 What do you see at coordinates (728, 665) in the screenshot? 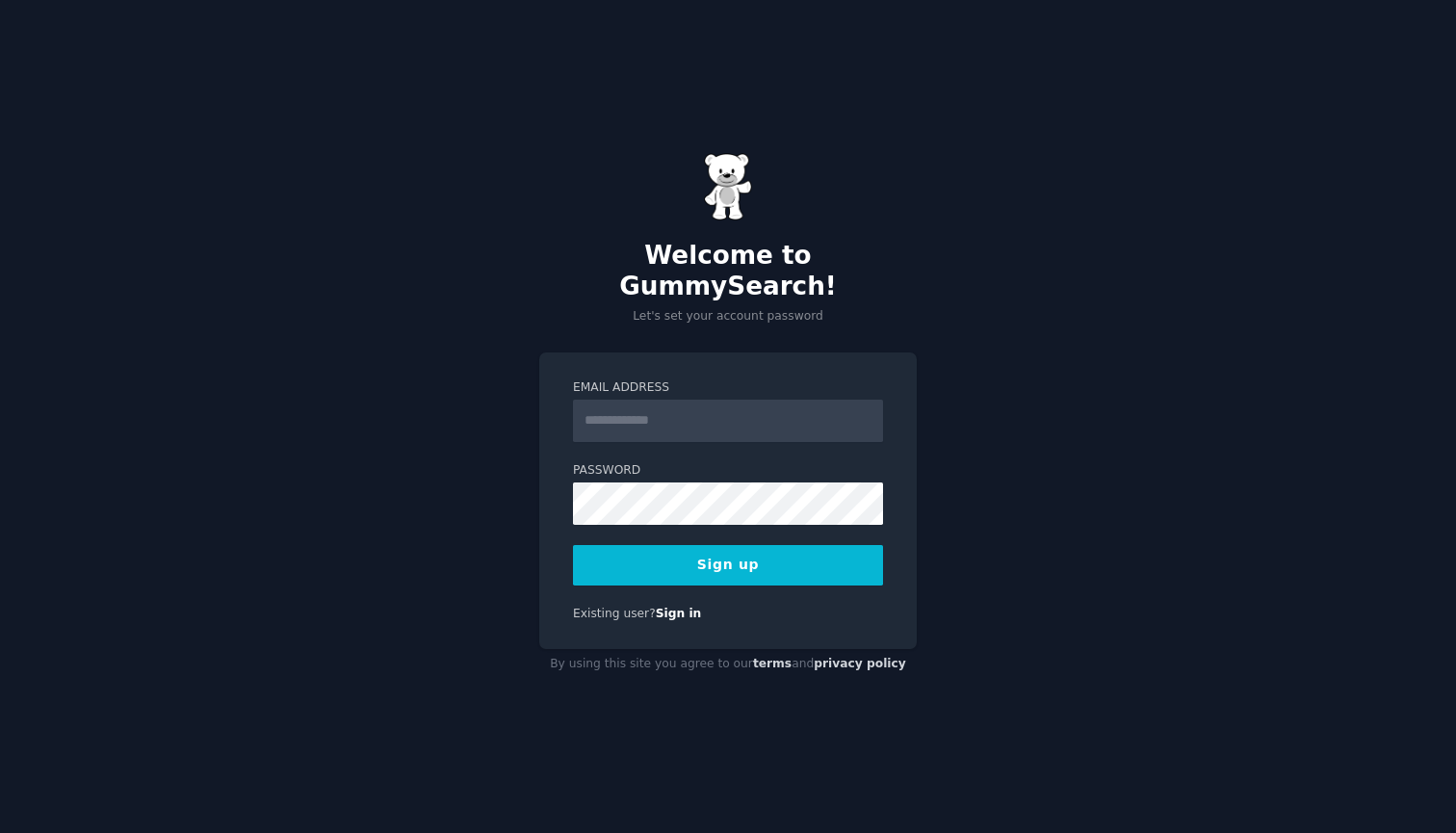
I see `div: By using this site you agree to our and` at bounding box center [728, 665].